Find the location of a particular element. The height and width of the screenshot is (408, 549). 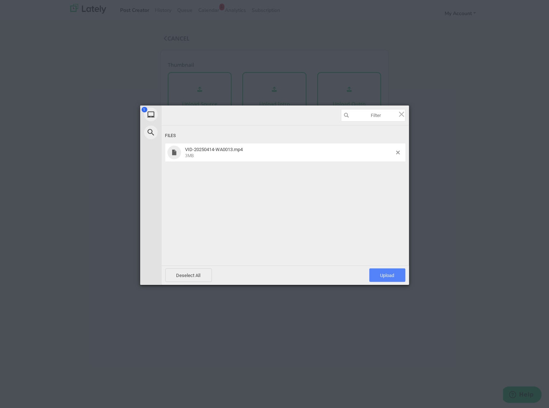

span: 3MB is located at coordinates (190, 156).